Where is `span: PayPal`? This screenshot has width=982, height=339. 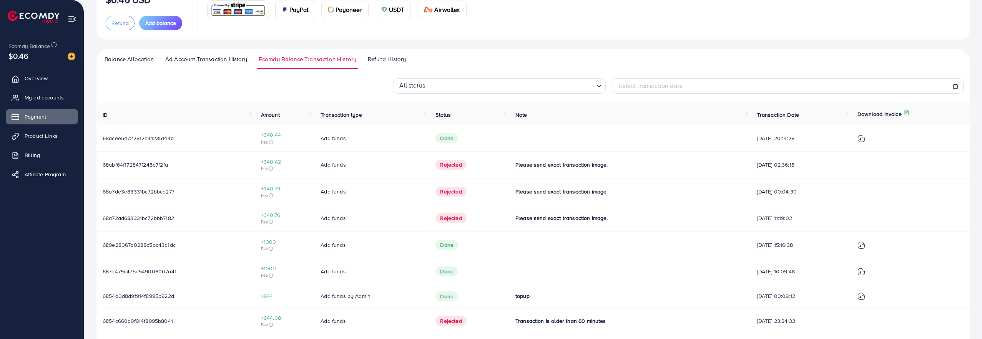
span: PayPal is located at coordinates (299, 10).